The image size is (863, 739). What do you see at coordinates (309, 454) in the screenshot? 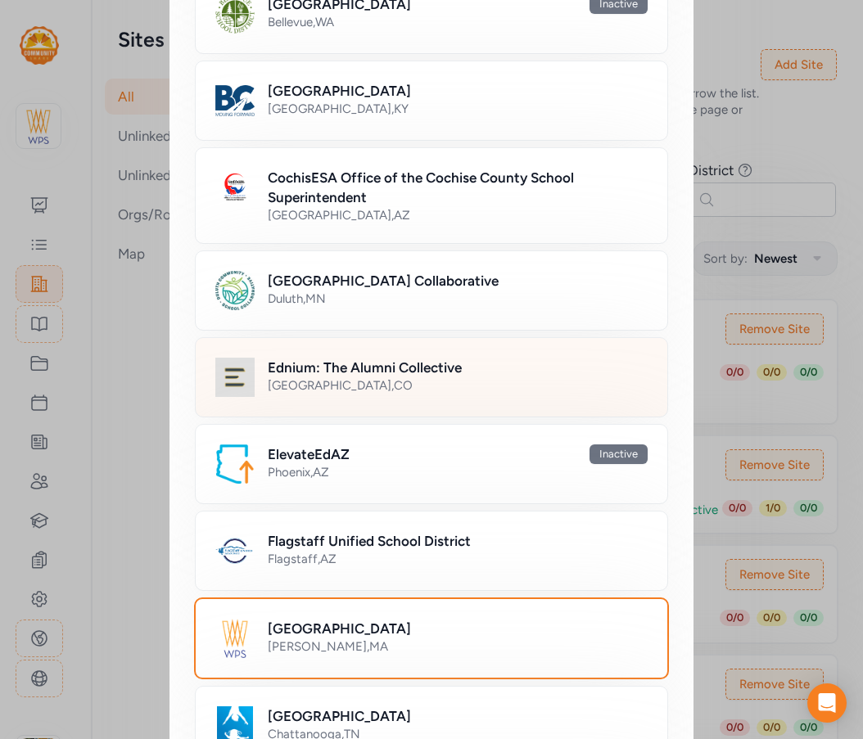
I see `h2: ElevateEdAZ` at bounding box center [309, 454].